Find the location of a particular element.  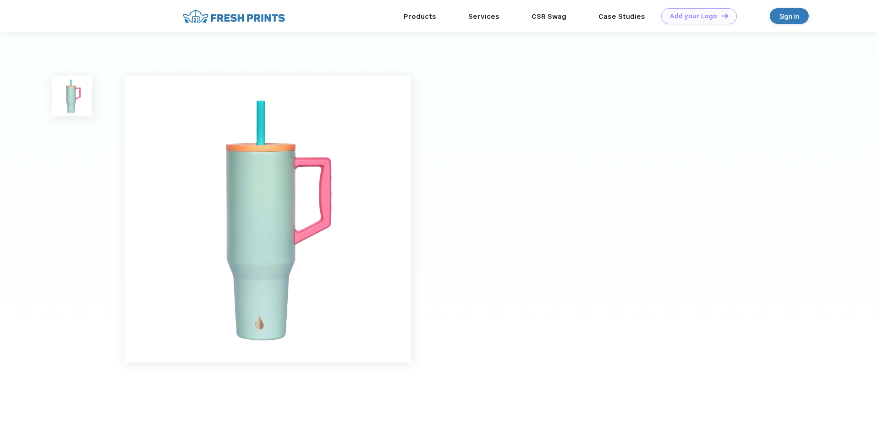

a: Sign in is located at coordinates (789, 16).